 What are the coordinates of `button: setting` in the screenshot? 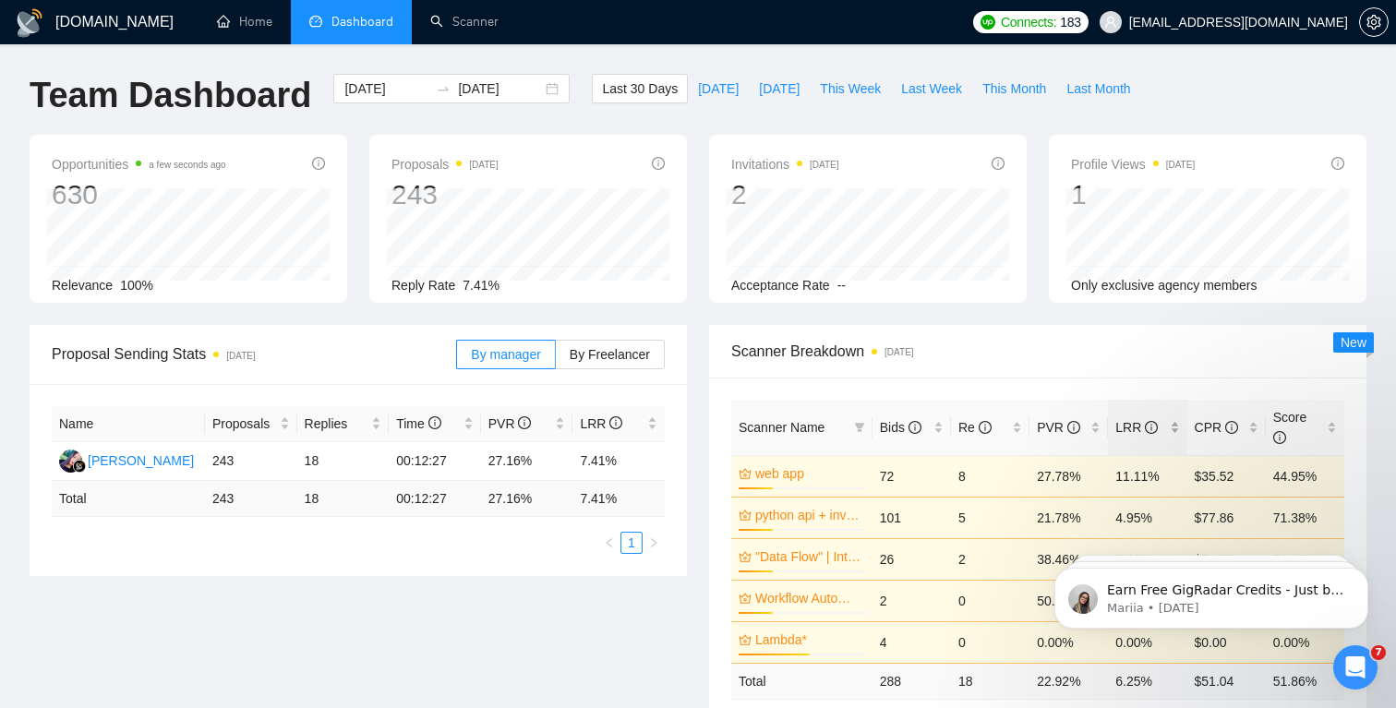 It's located at (1374, 22).